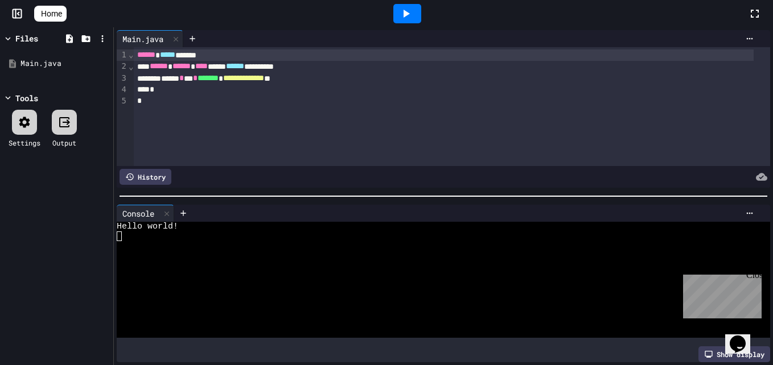  I want to click on div: 2, so click(122, 67).